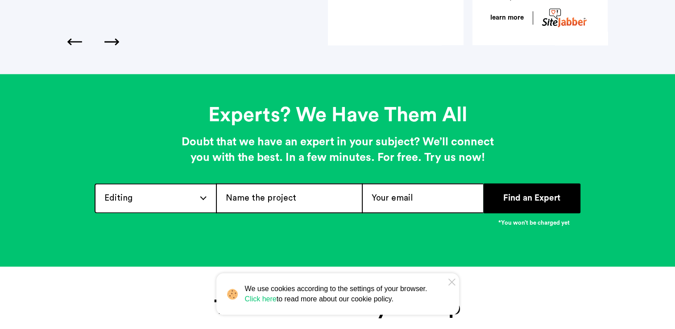 This screenshot has height=329, width=675. Describe the element at coordinates (338, 115) in the screenshot. I see `h2: Experts? We Have Them All` at that location.